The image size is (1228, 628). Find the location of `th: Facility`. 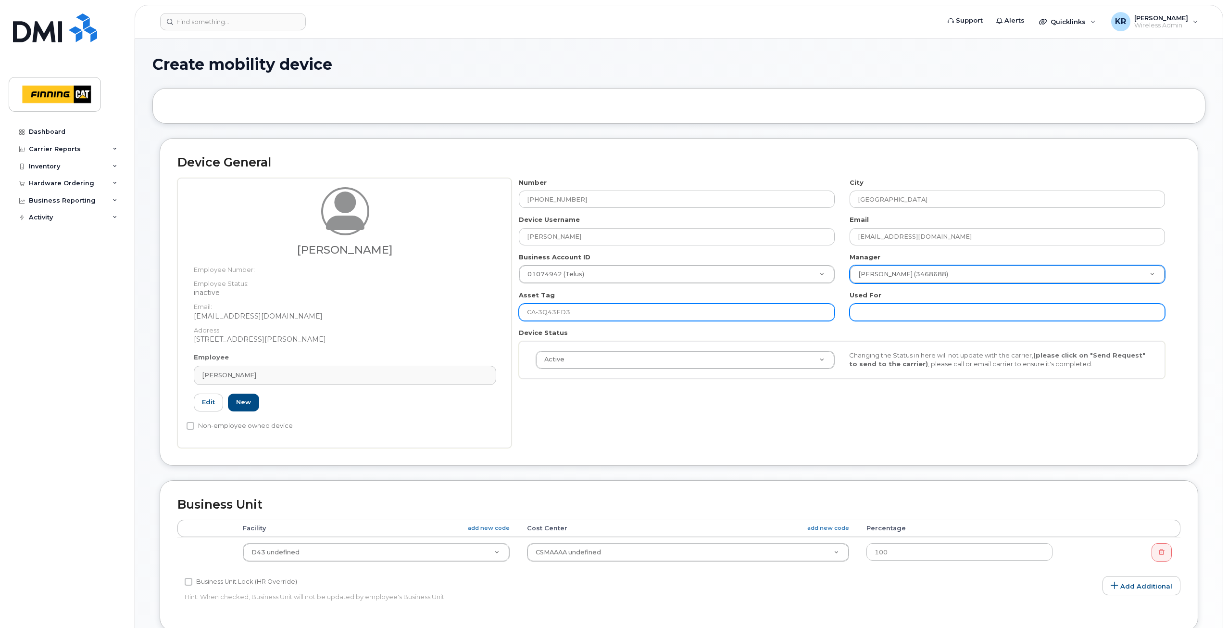

th: Facility is located at coordinates (376, 528).